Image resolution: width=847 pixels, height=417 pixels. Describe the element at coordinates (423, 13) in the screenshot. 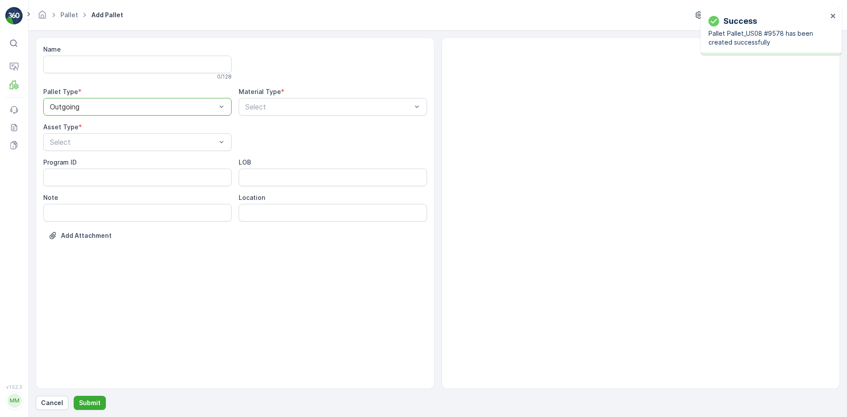

I see `p: Pallet_US08 #9573` at that location.